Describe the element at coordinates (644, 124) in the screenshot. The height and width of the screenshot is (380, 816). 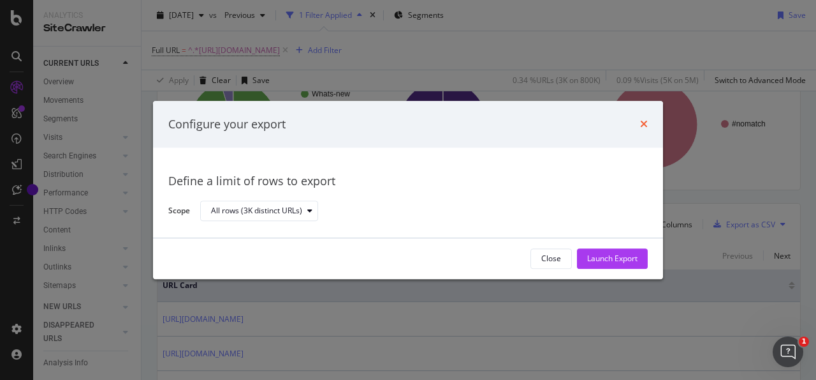
I see `div: times` at that location.